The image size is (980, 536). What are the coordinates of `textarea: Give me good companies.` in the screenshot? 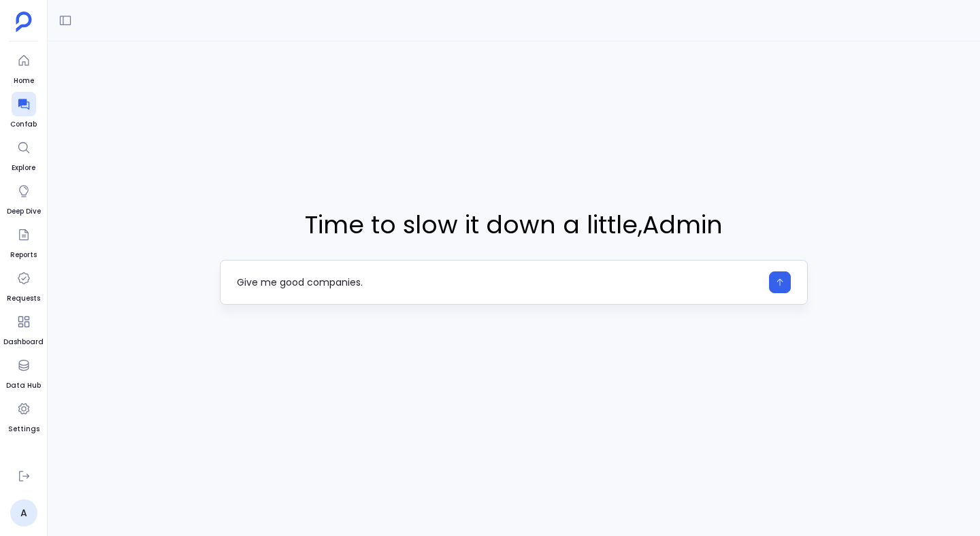 It's located at (499, 282).